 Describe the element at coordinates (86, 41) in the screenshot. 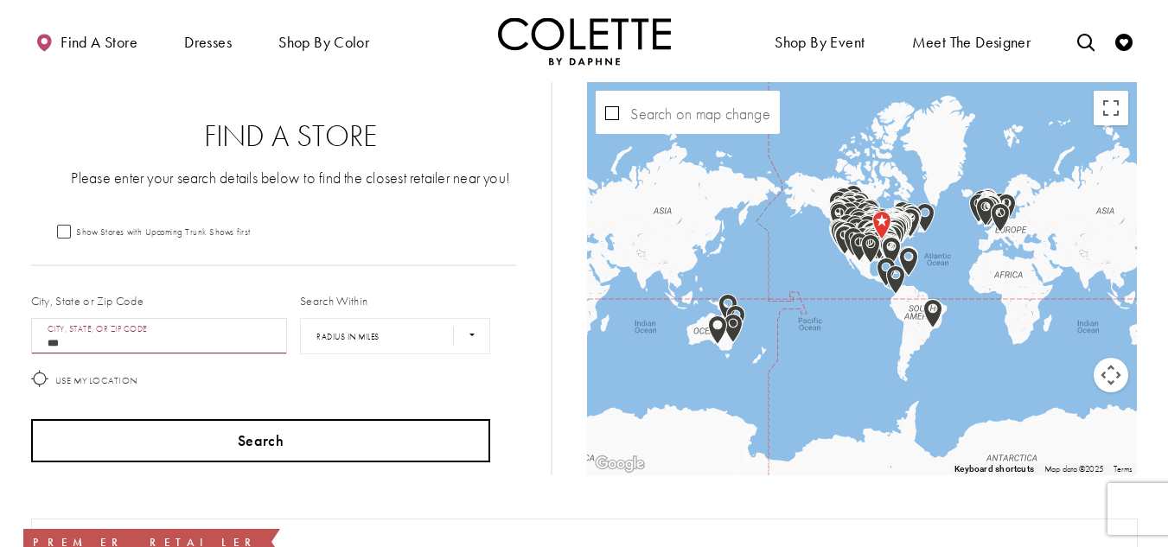

I see `a: Find a store` at that location.